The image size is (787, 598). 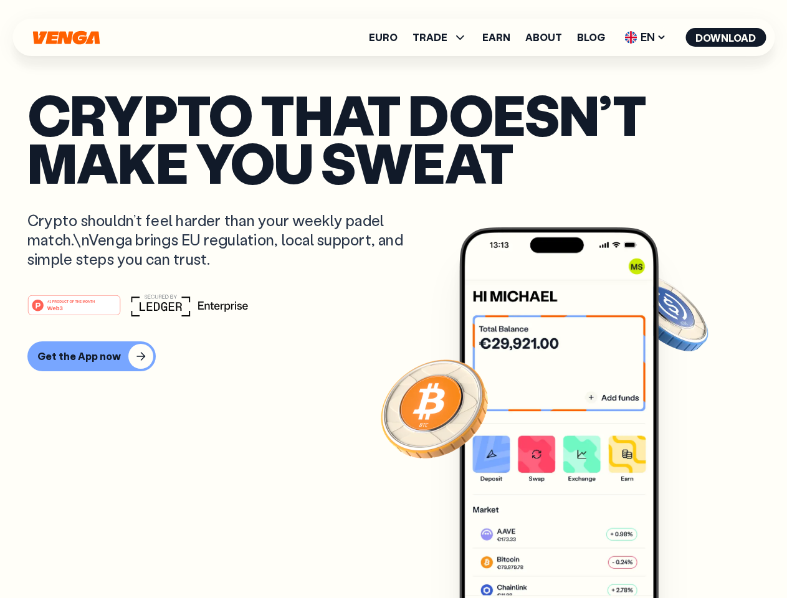 I want to click on tspan: #1 PRODUCT OF THE MONTH, so click(x=71, y=301).